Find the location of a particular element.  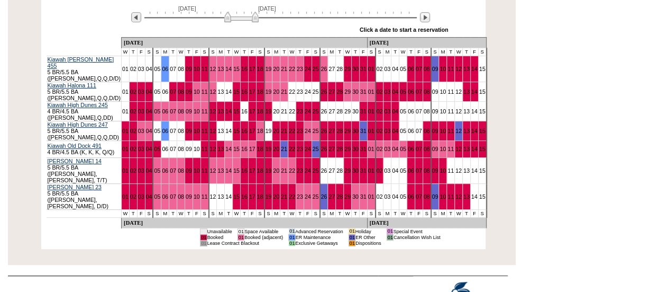

a: 22 is located at coordinates (292, 196).